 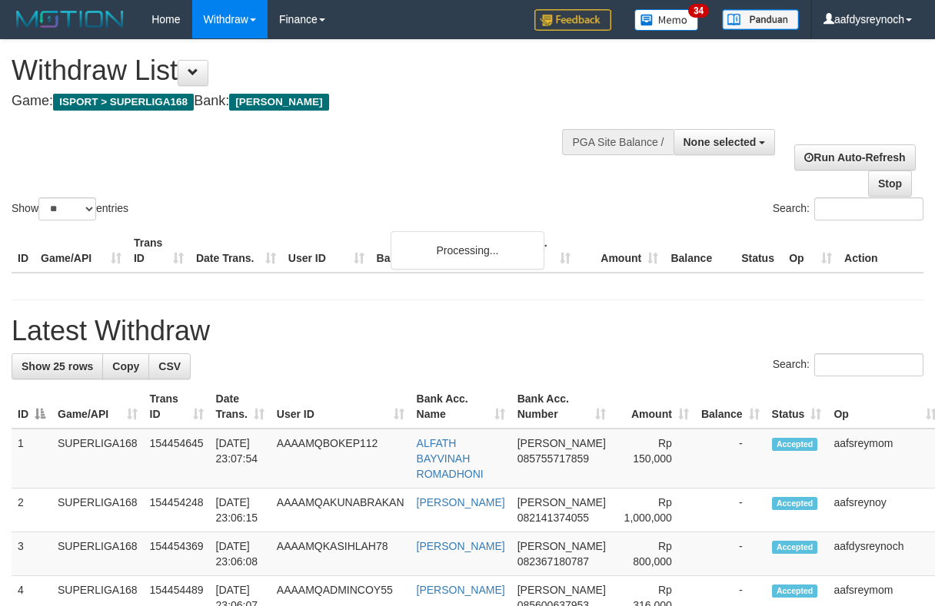 I want to click on th: User ID: activate to sort column ascending, so click(x=341, y=407).